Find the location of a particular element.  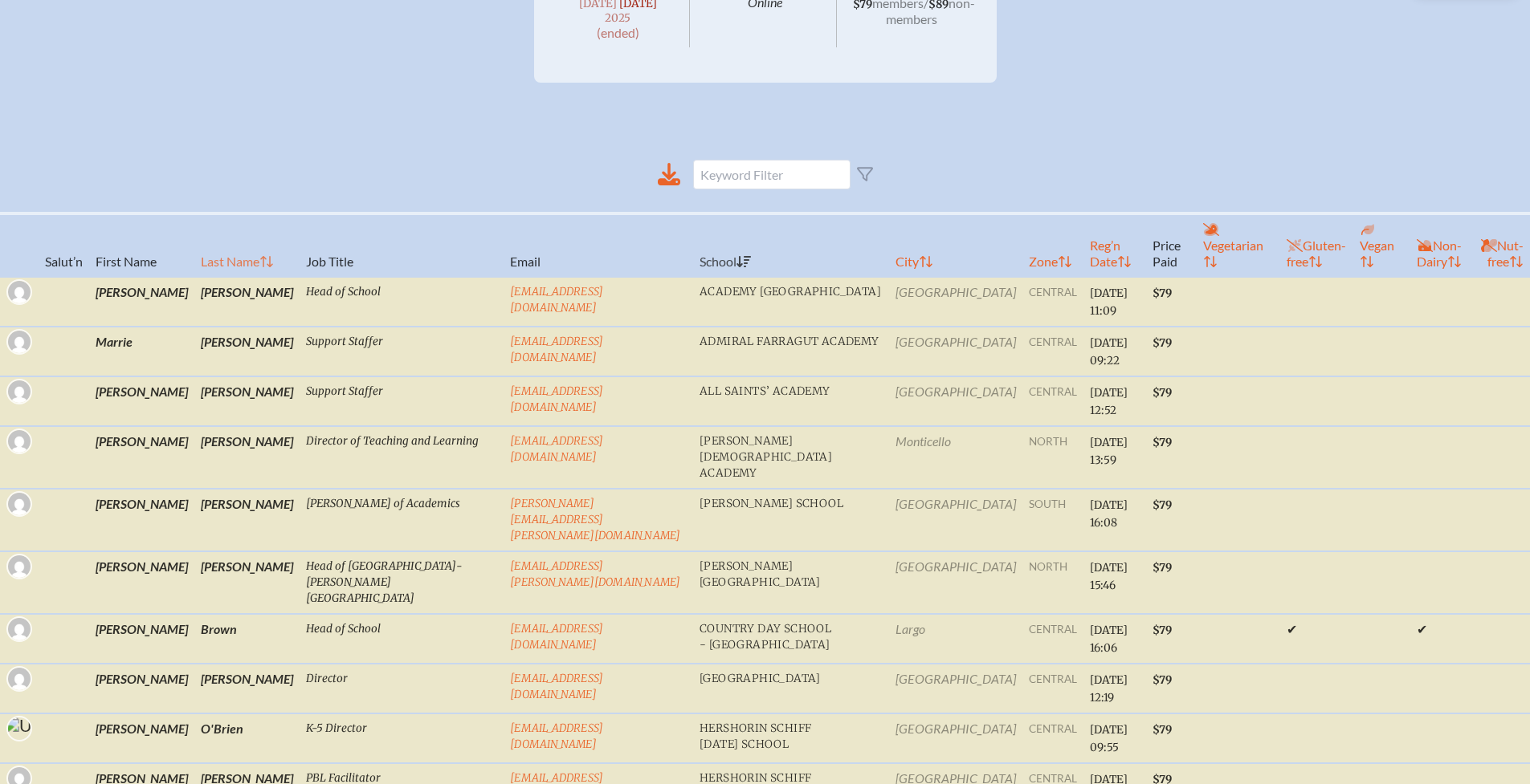

th: Last Name is located at coordinates (247, 245).